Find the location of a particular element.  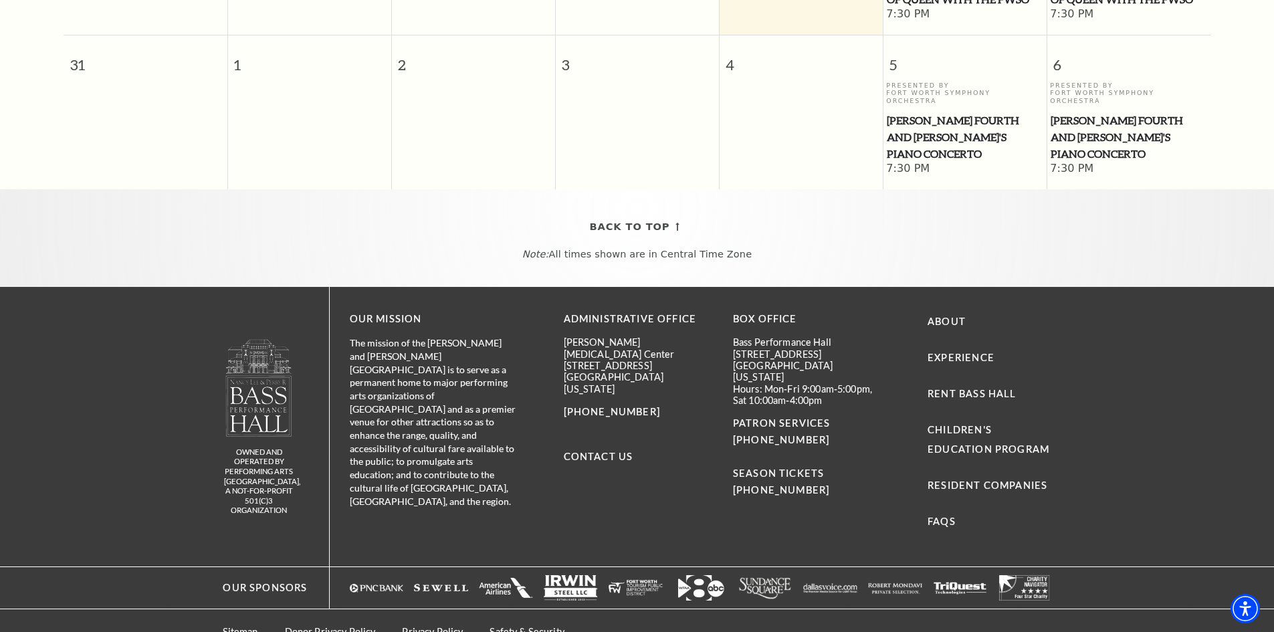

span: 6 is located at coordinates (1129, 58).